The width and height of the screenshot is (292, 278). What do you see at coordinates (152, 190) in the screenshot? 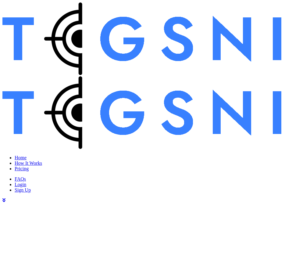
I see `a: Sign Up` at bounding box center [152, 190].